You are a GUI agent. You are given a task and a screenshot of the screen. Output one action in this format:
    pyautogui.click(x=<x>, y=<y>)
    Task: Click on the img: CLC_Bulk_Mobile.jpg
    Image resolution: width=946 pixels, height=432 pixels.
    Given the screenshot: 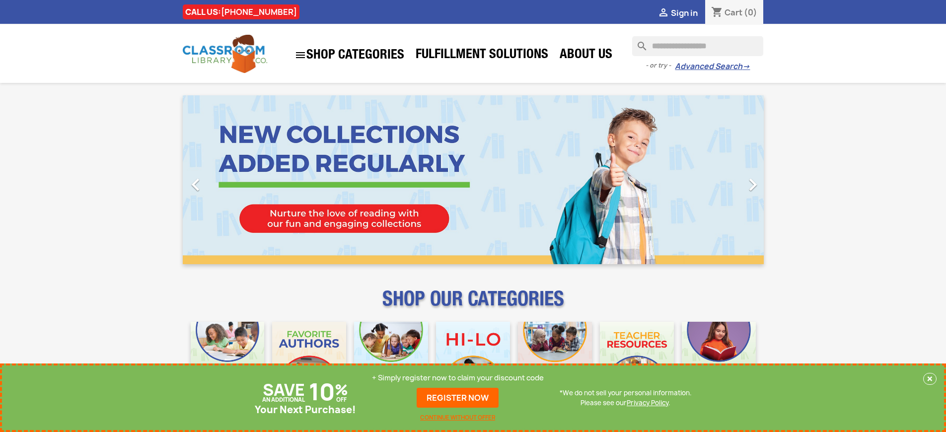 What is the action you would take?
    pyautogui.click(x=227, y=358)
    